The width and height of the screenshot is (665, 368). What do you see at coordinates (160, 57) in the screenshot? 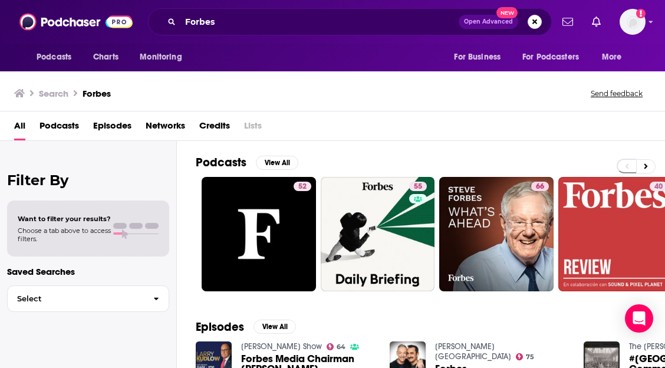
I see `span: Monitoring` at bounding box center [160, 57].